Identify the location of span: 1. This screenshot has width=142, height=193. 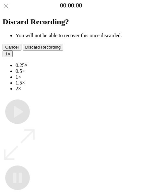
(6, 54).